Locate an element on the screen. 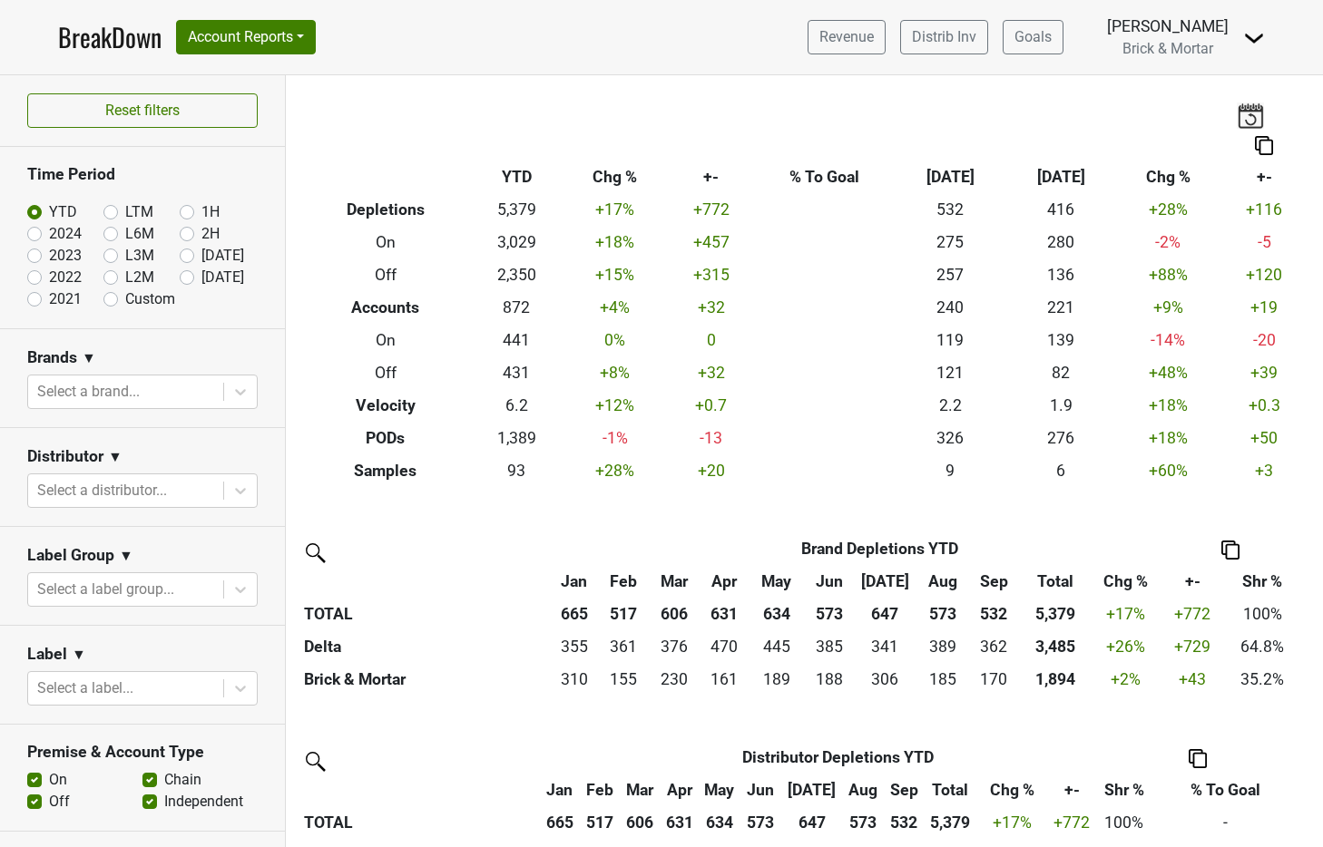 This screenshot has width=1323, height=847. td: +8 % is located at coordinates (615, 373).